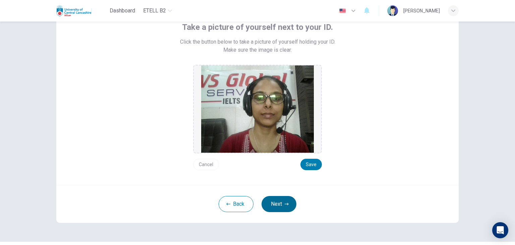  What do you see at coordinates (258, 50) in the screenshot?
I see `span: Make sure the image is clear.` at bounding box center [258, 50].